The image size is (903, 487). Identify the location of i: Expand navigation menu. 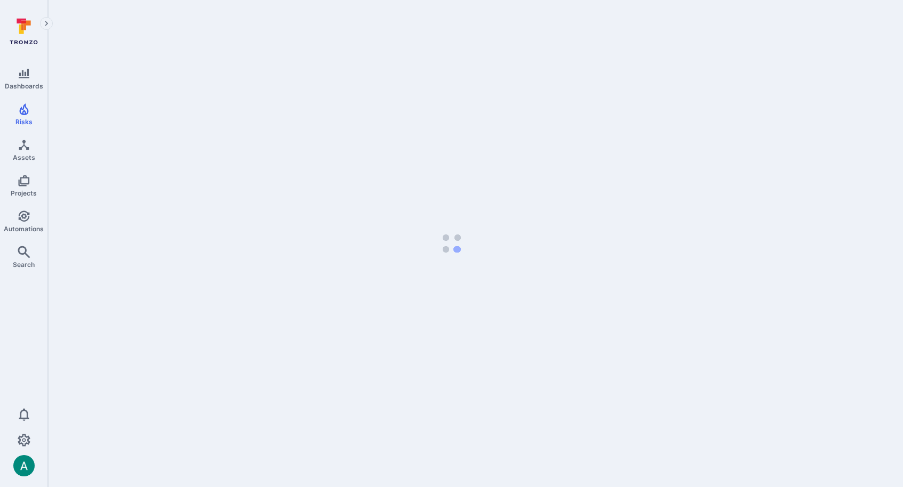
(46, 23).